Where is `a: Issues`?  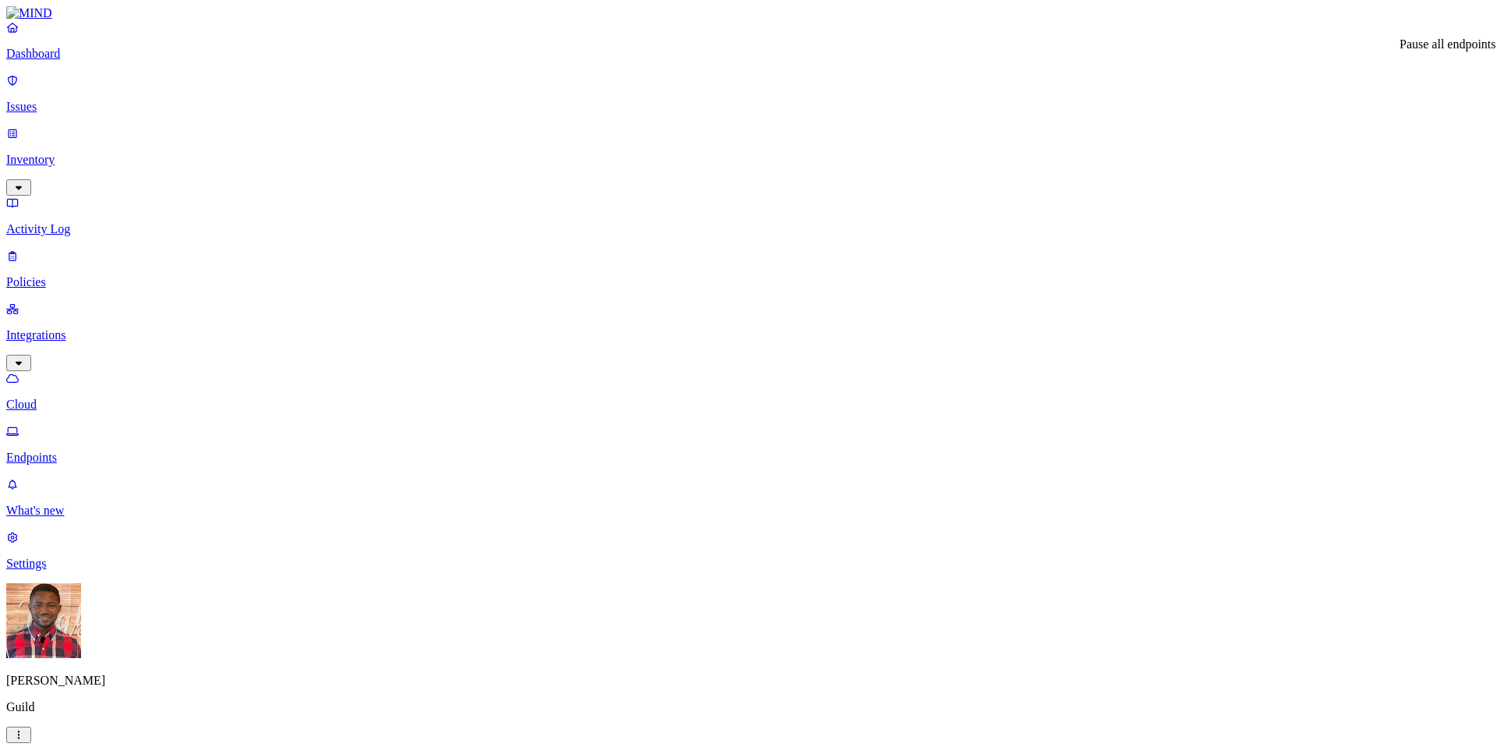
a: Issues is located at coordinates (748, 94).